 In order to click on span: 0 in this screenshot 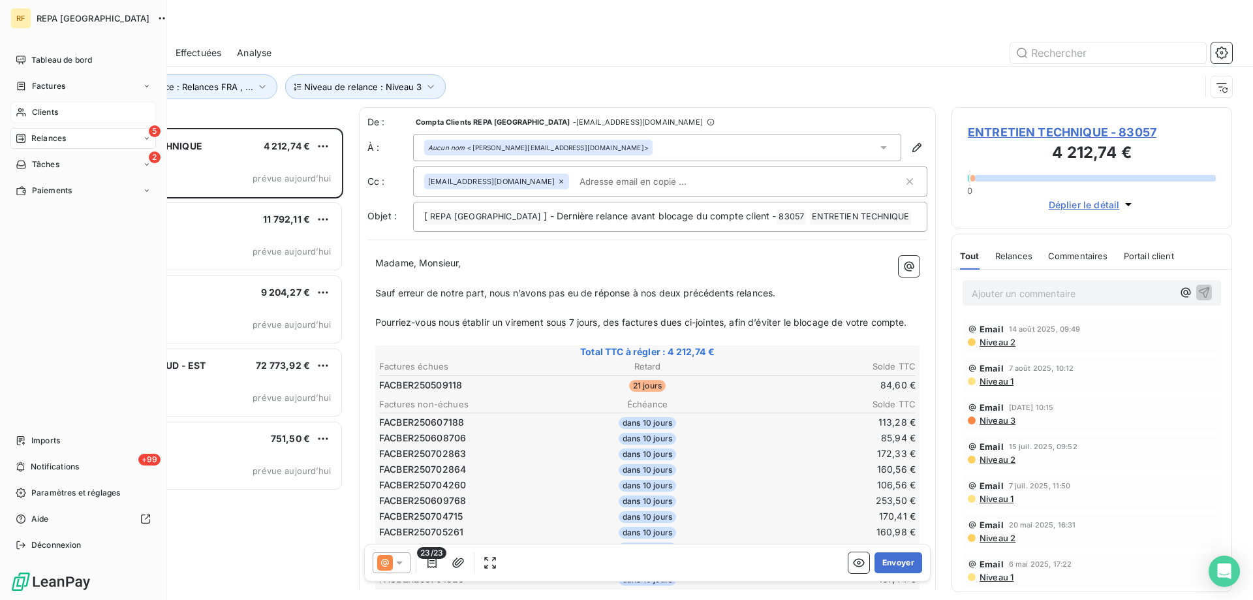, I will do `click(970, 191)`.